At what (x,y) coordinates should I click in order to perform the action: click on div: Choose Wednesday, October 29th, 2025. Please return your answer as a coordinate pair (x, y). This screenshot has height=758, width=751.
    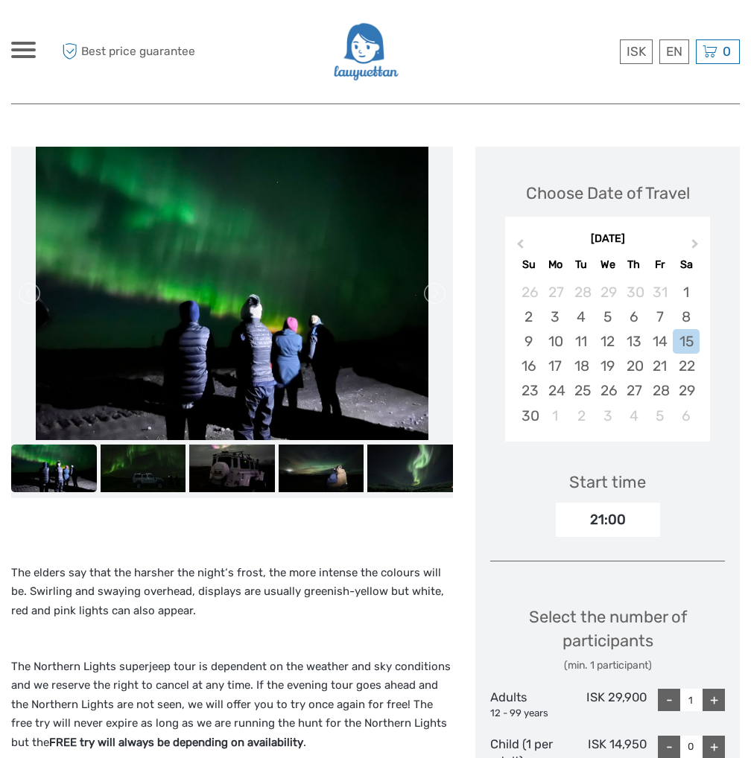
    Looking at the image, I should click on (607, 292).